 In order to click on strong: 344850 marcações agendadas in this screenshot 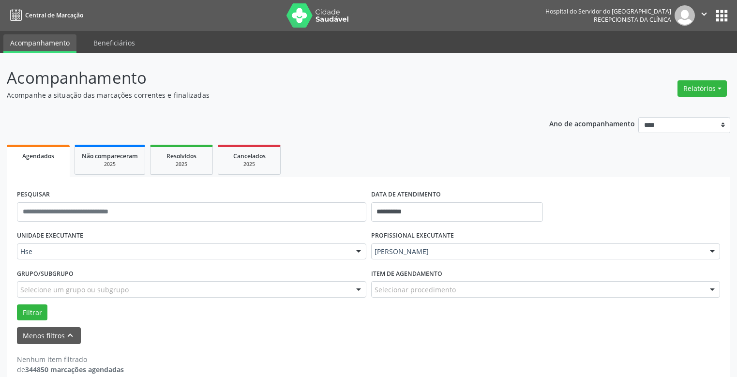, I will do `click(75, 369)`.